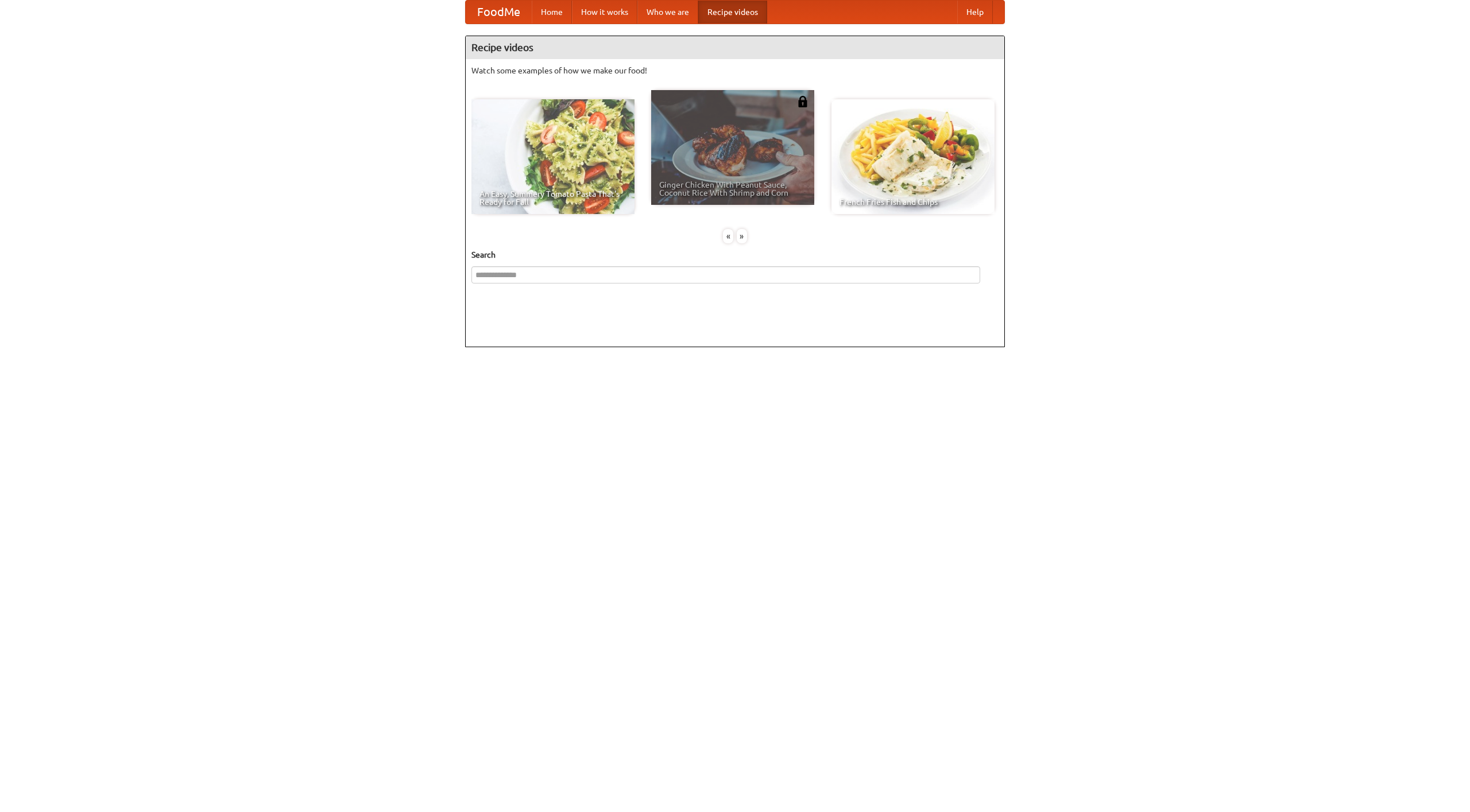  What do you see at coordinates (552, 12) in the screenshot?
I see `a: Home` at bounding box center [552, 12].